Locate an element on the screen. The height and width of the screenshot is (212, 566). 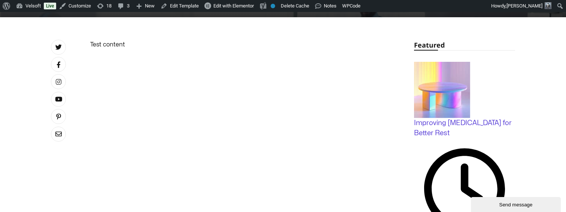
span: Edit with Elementor is located at coordinates (234, 6).